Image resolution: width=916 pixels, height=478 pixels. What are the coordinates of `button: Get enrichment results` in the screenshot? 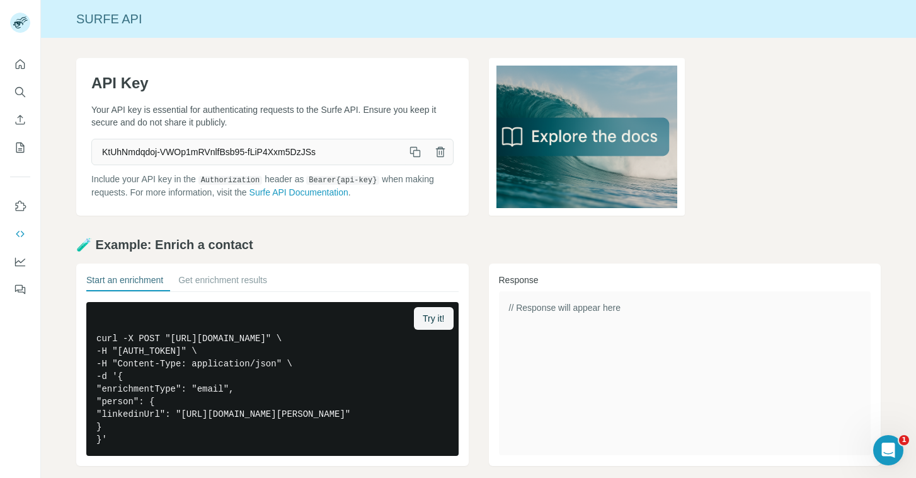 It's located at (222, 282).